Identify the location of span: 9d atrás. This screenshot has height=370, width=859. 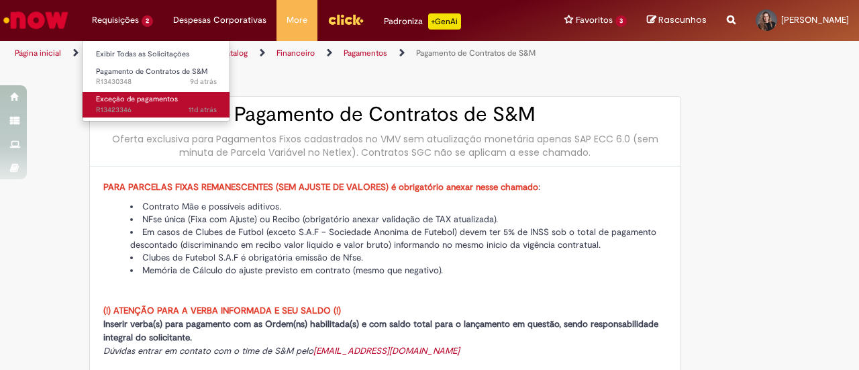
(203, 81).